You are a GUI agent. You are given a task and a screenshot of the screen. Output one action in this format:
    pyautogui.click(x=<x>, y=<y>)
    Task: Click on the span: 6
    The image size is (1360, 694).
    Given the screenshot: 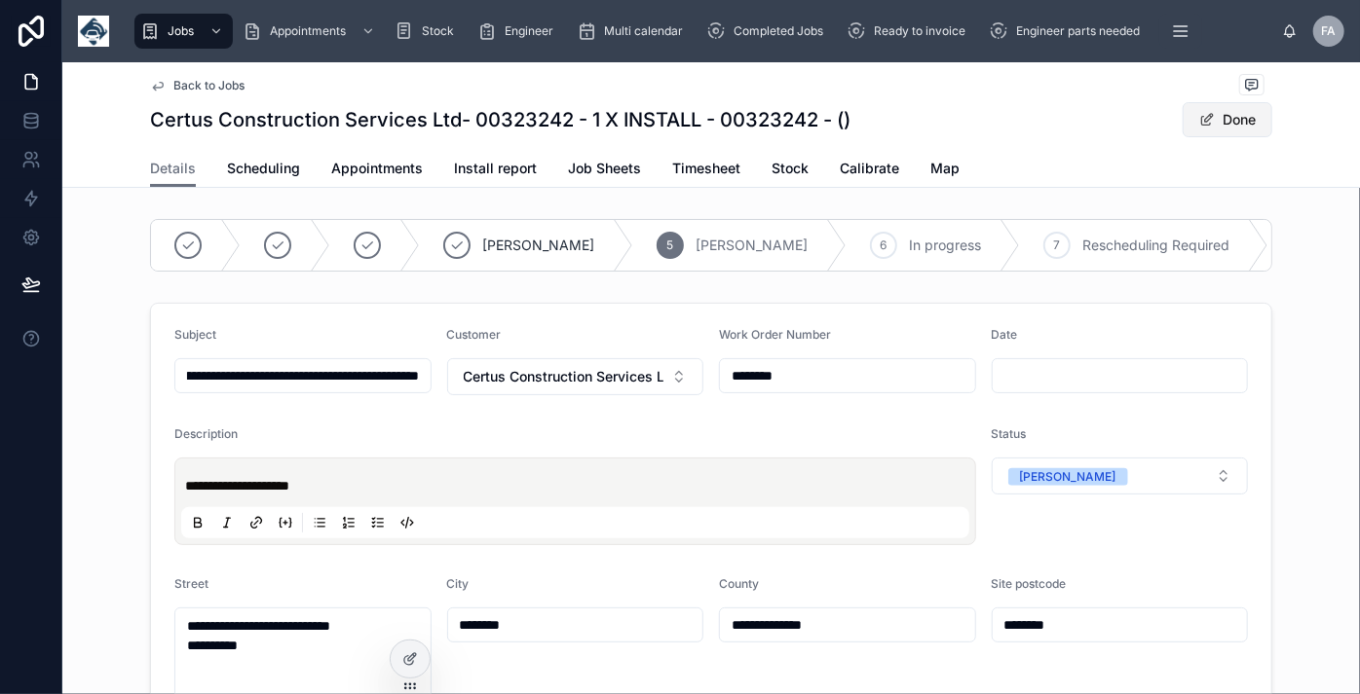 What is the action you would take?
    pyautogui.click(x=883, y=245)
    